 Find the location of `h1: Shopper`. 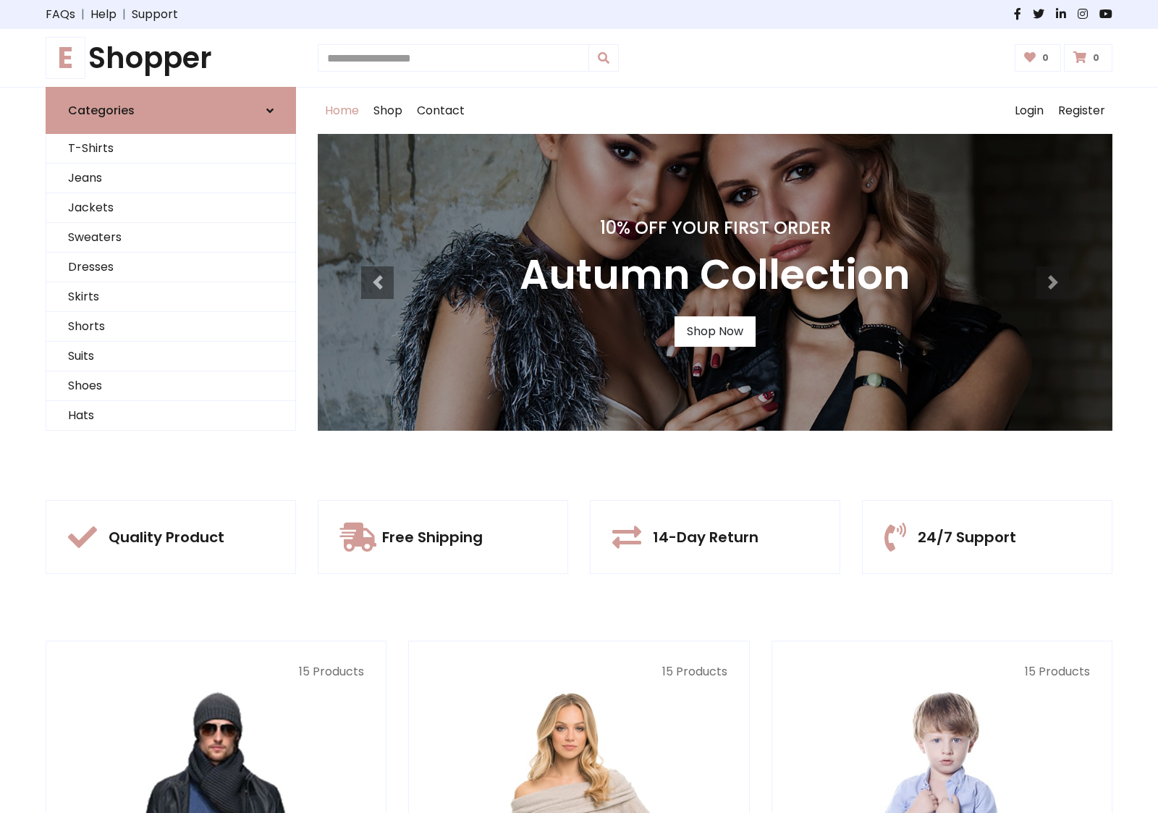

h1: Shopper is located at coordinates (171, 58).